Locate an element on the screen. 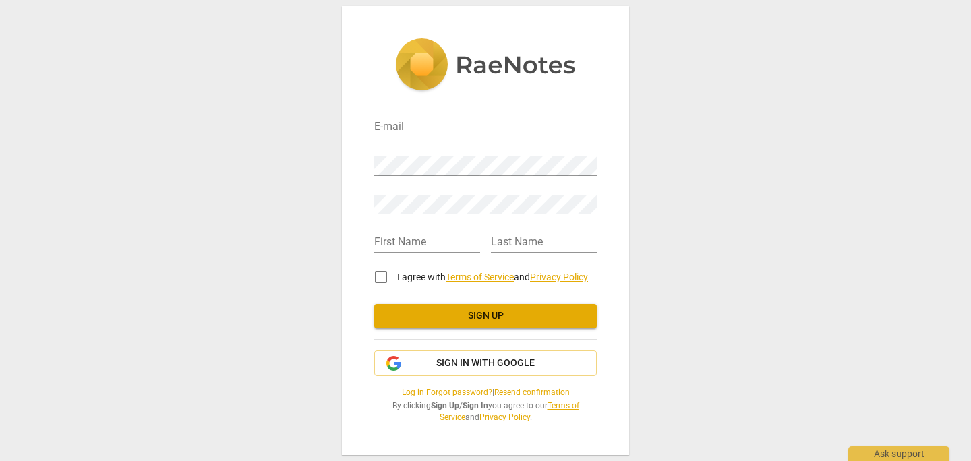  b: Sign In is located at coordinates (476, 406).